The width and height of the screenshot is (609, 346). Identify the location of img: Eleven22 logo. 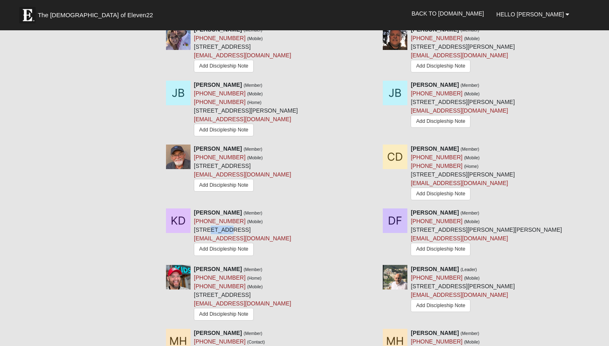
(27, 15).